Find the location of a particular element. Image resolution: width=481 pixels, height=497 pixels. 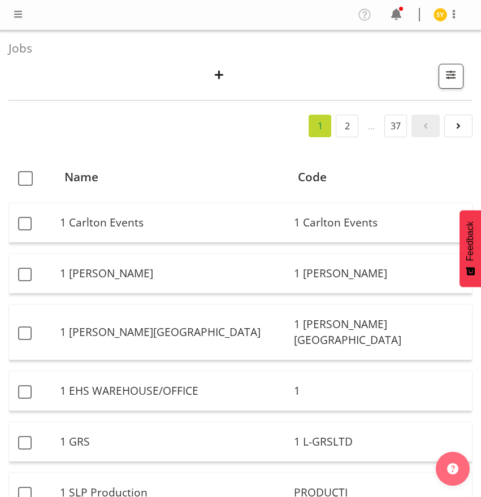

button: Create New Job is located at coordinates (219, 76).